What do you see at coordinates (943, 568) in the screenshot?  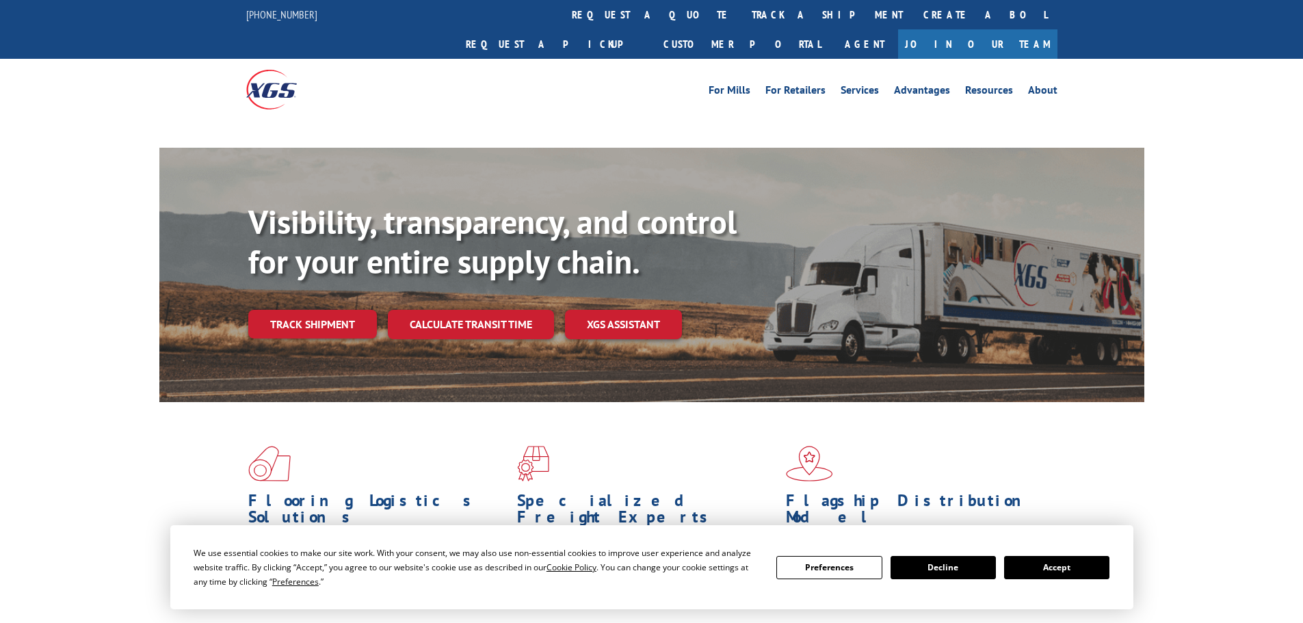 I see `button: Decline` at bounding box center [943, 568].